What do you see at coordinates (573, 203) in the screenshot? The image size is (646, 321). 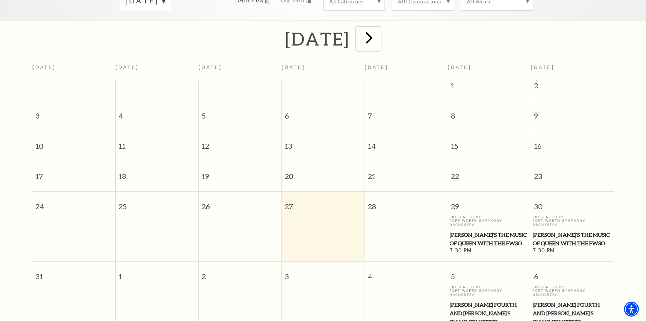 I see `span: 30` at bounding box center [573, 203].